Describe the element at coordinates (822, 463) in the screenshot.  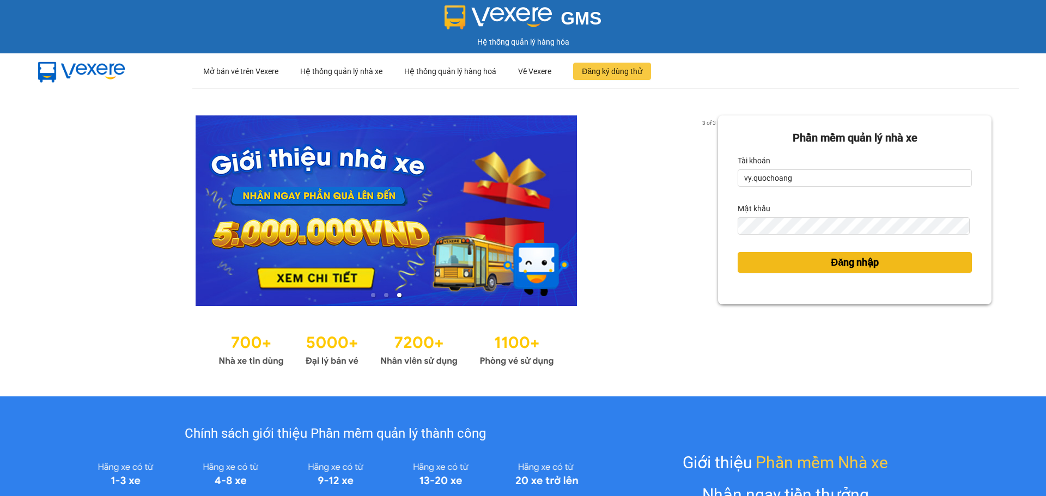
I see `span: Phần mềm Nhà xe` at that location.